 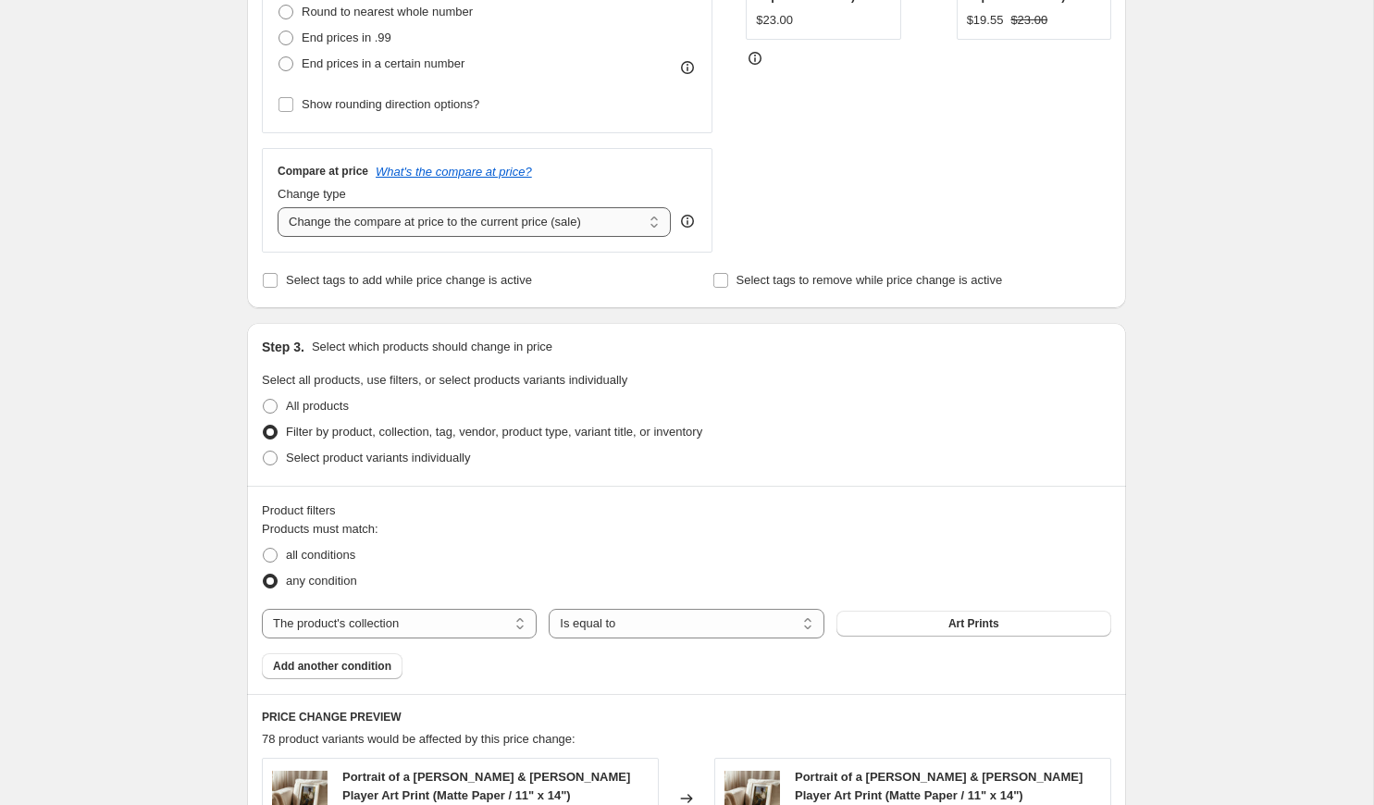 What do you see at coordinates (283, 347) in the screenshot?
I see `h2: Step 3.` at bounding box center [283, 347].